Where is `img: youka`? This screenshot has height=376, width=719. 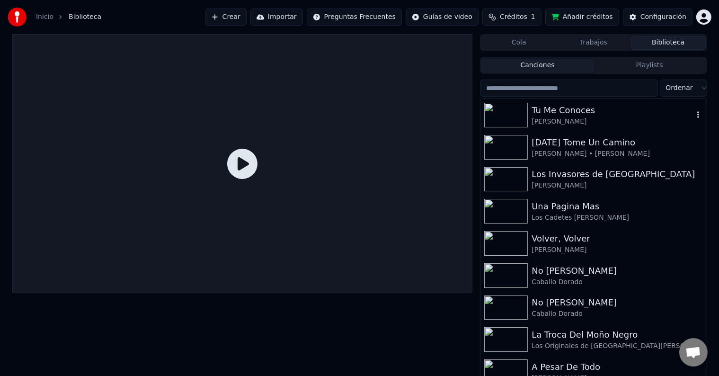 img: youka is located at coordinates (17, 17).